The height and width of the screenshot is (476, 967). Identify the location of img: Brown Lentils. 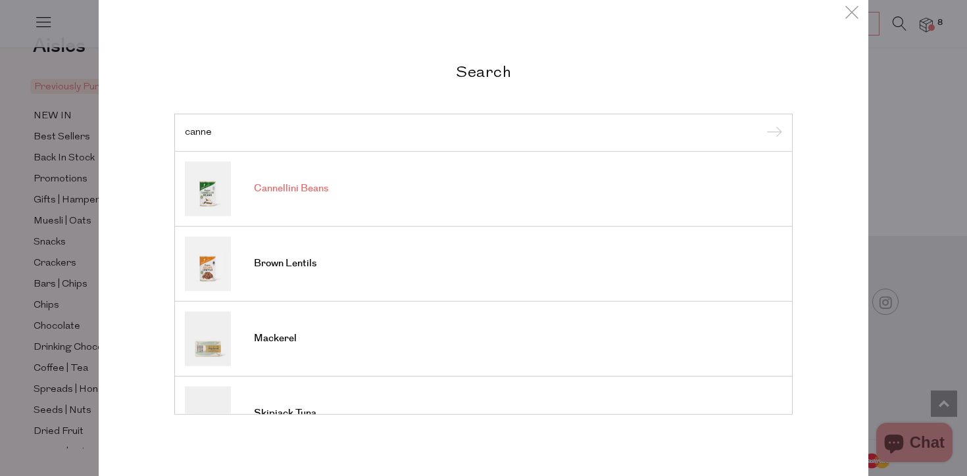
(208, 263).